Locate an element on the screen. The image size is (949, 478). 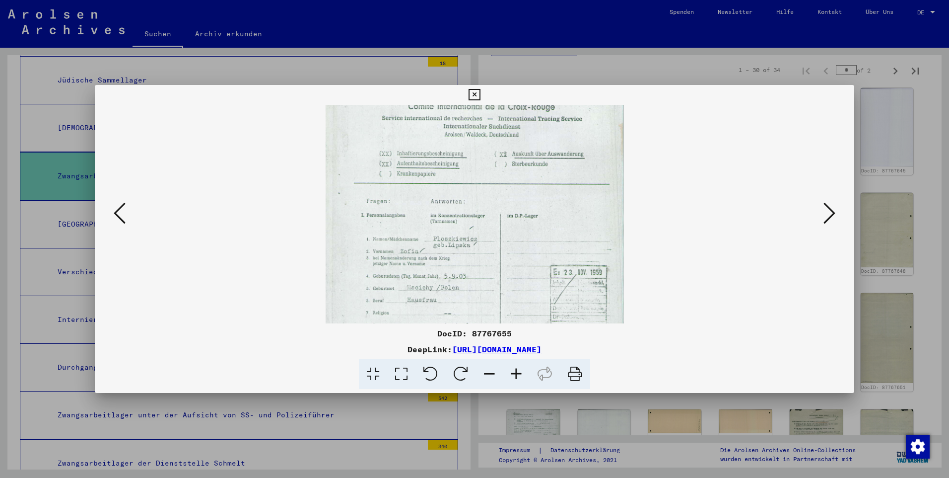
div: DocID: 87767655 is located at coordinates (475, 333).